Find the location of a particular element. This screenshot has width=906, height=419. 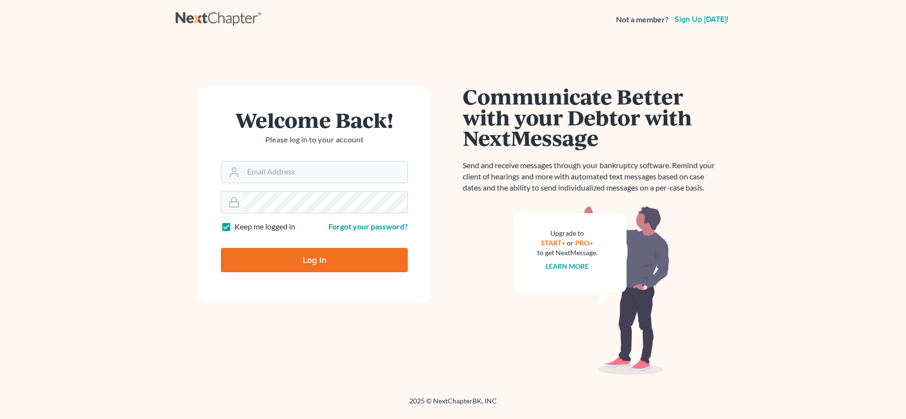

h1: Welcome Back! is located at coordinates (314, 120).